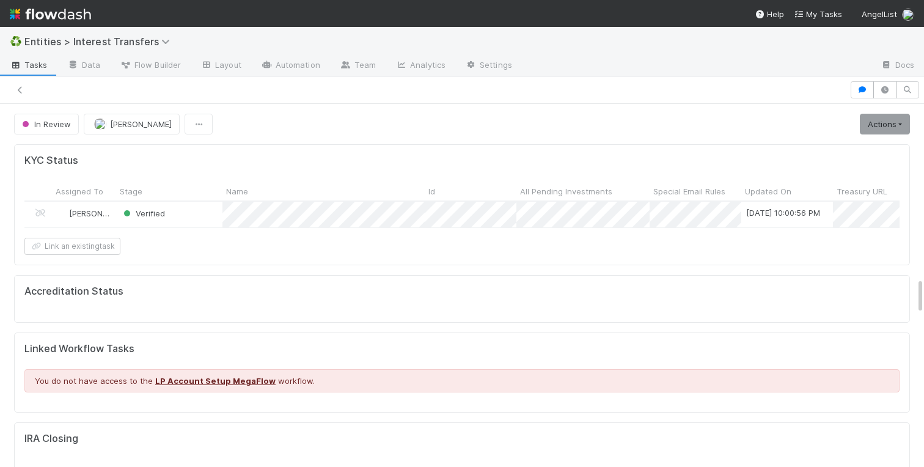 The height and width of the screenshot is (467, 924). Describe the element at coordinates (215, 381) in the screenshot. I see `a: LP Account Setup MegaFlow` at that location.